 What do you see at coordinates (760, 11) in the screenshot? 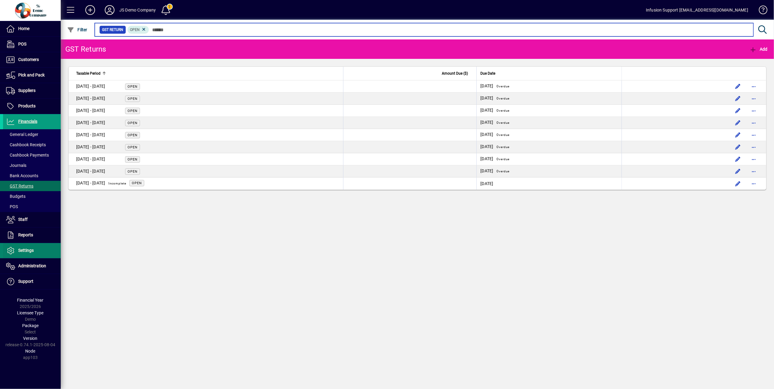
I see `a: Knowledge Base` at bounding box center [760, 11].